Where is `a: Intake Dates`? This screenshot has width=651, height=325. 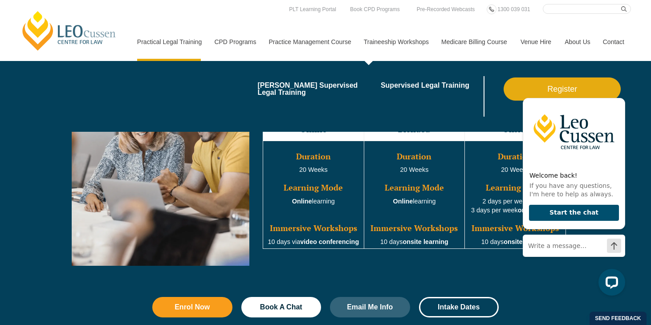 a: Intake Dates is located at coordinates (459, 307).